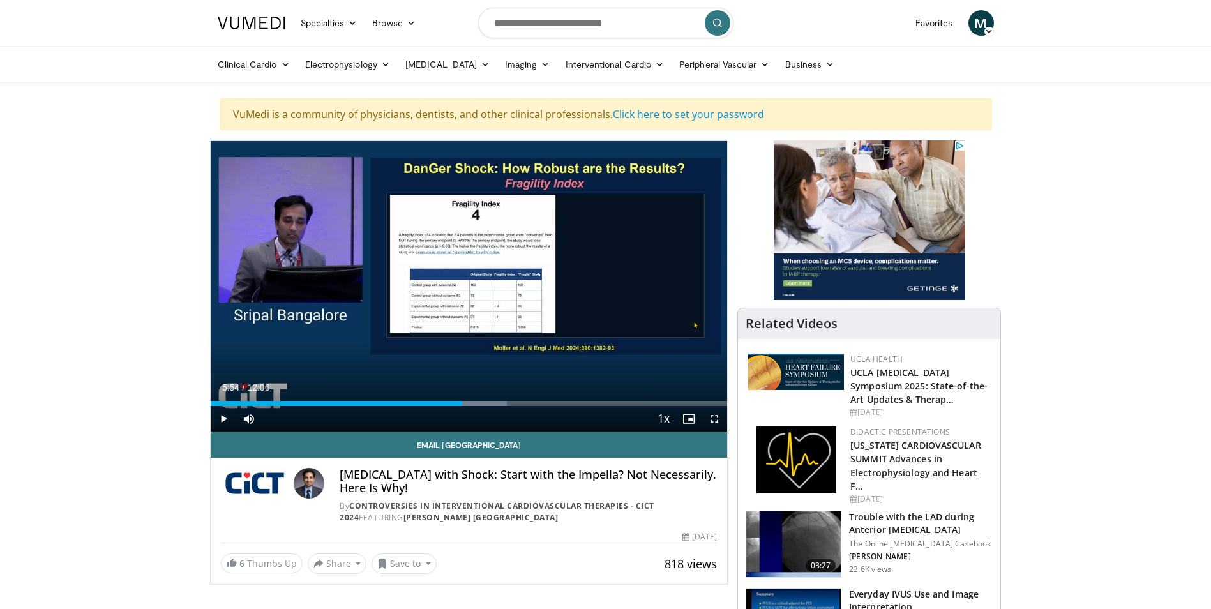  I want to click on a: Peripheral Vascular, so click(724, 64).